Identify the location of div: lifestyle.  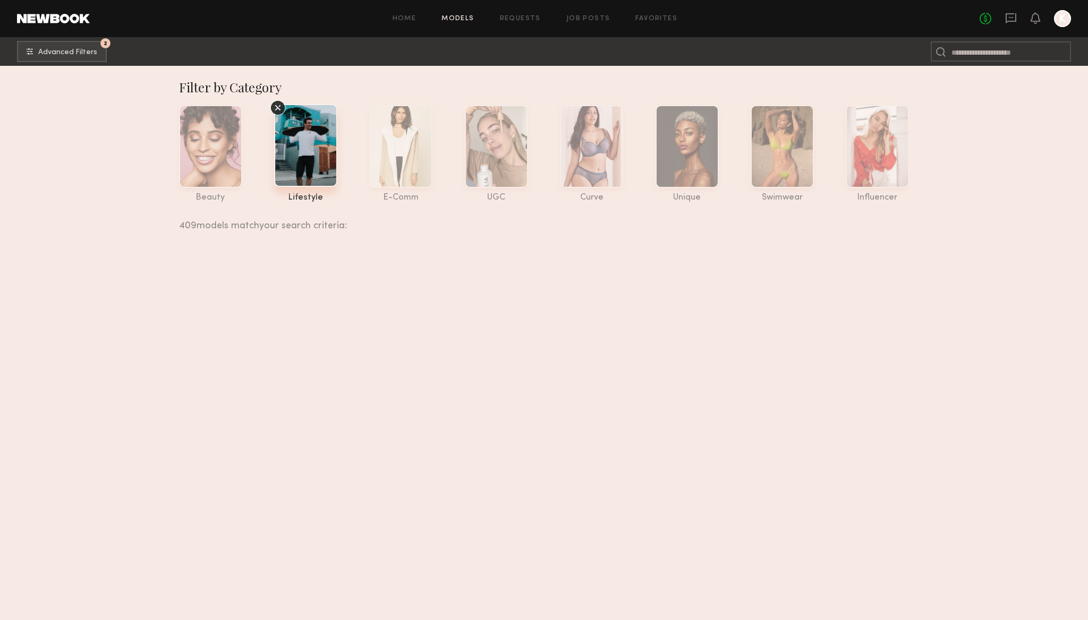
(305, 198).